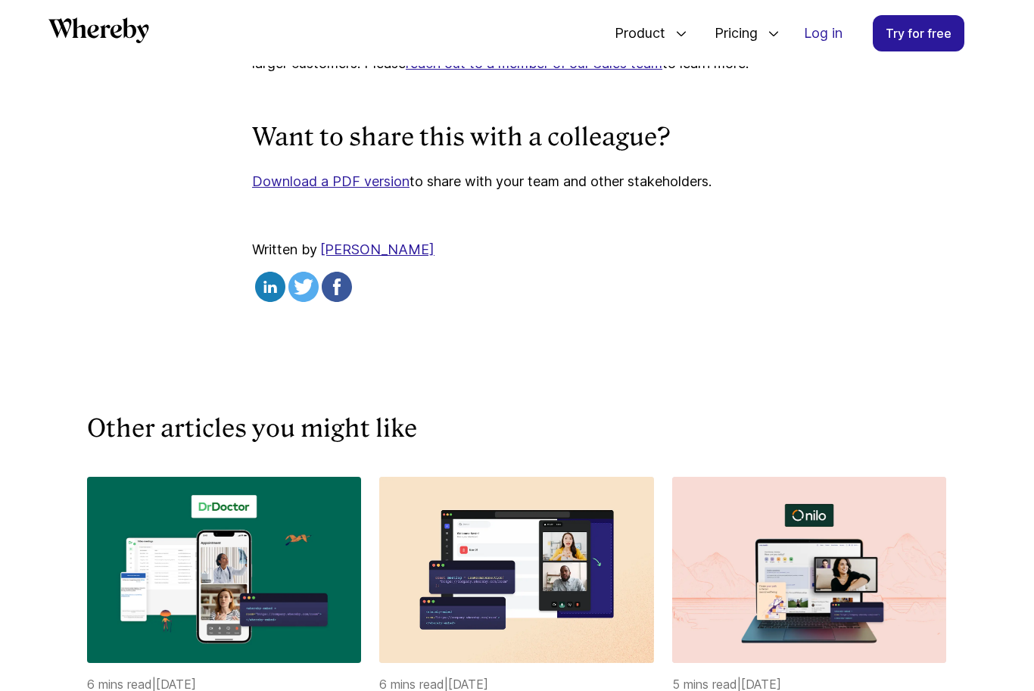  Describe the element at coordinates (304, 287) in the screenshot. I see `img: twitter` at that location.